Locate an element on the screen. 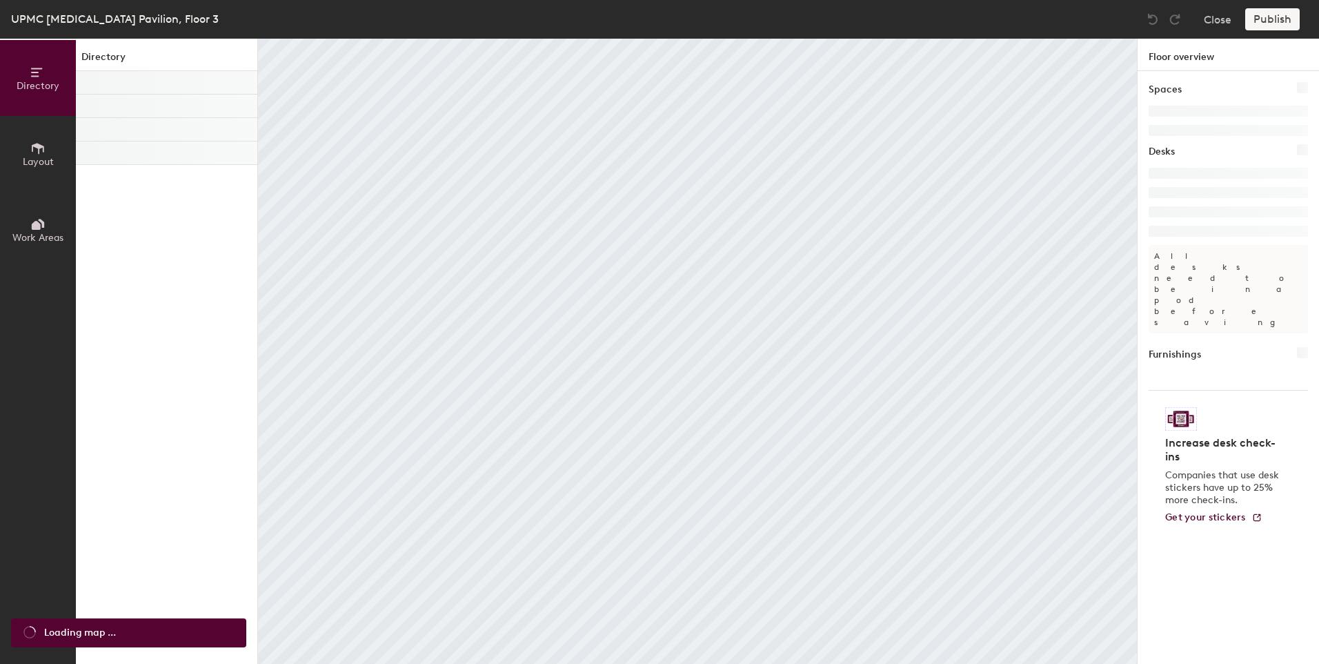 This screenshot has height=664, width=1319. h1: Floor overview is located at coordinates (1228, 54).